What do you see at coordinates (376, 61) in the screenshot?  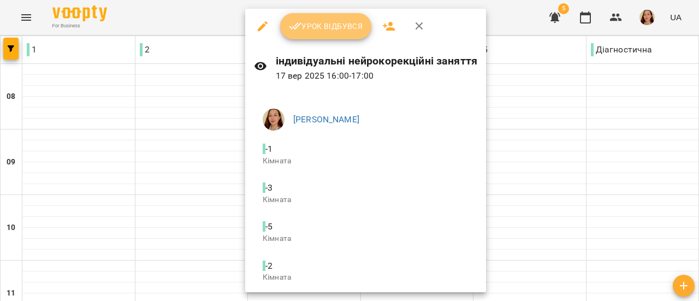 I see `h6: індивідуальні нейрокорекційні заняття` at bounding box center [376, 61].